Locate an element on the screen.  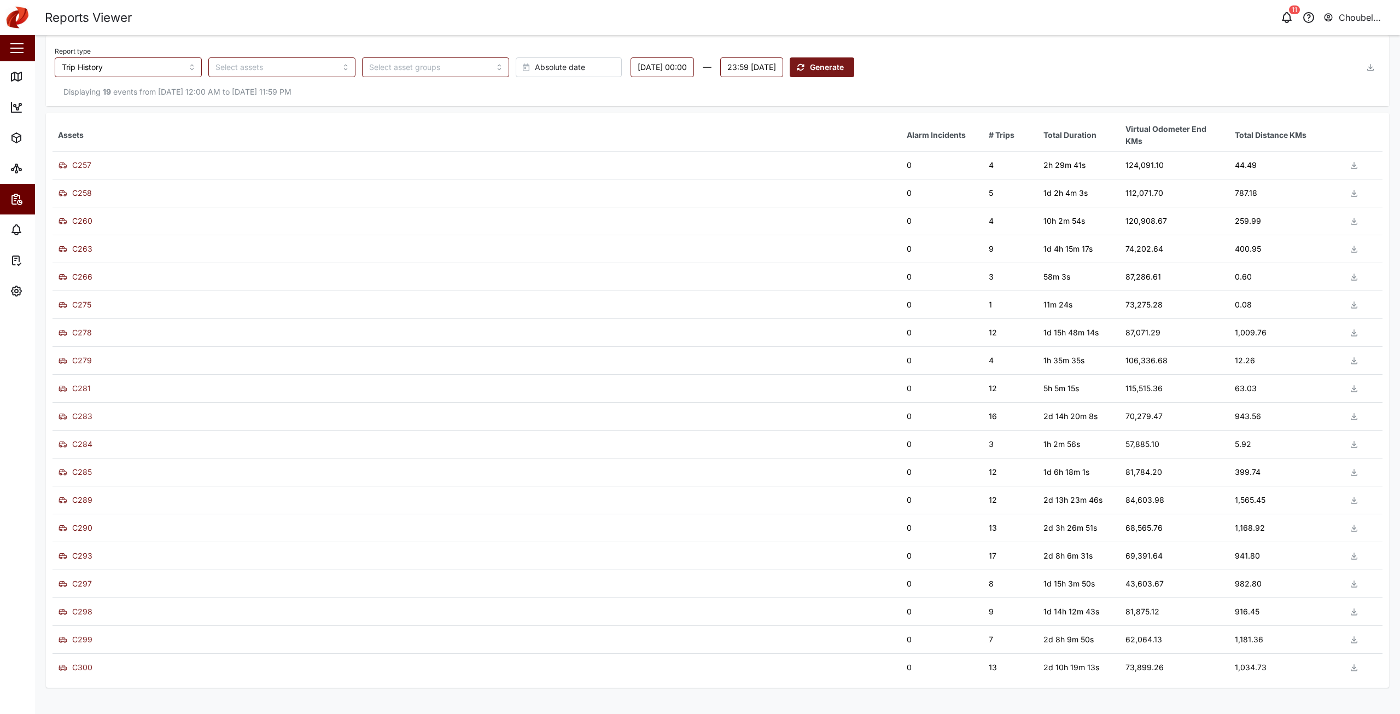
td: 1,565.45 is located at coordinates (1284, 499).